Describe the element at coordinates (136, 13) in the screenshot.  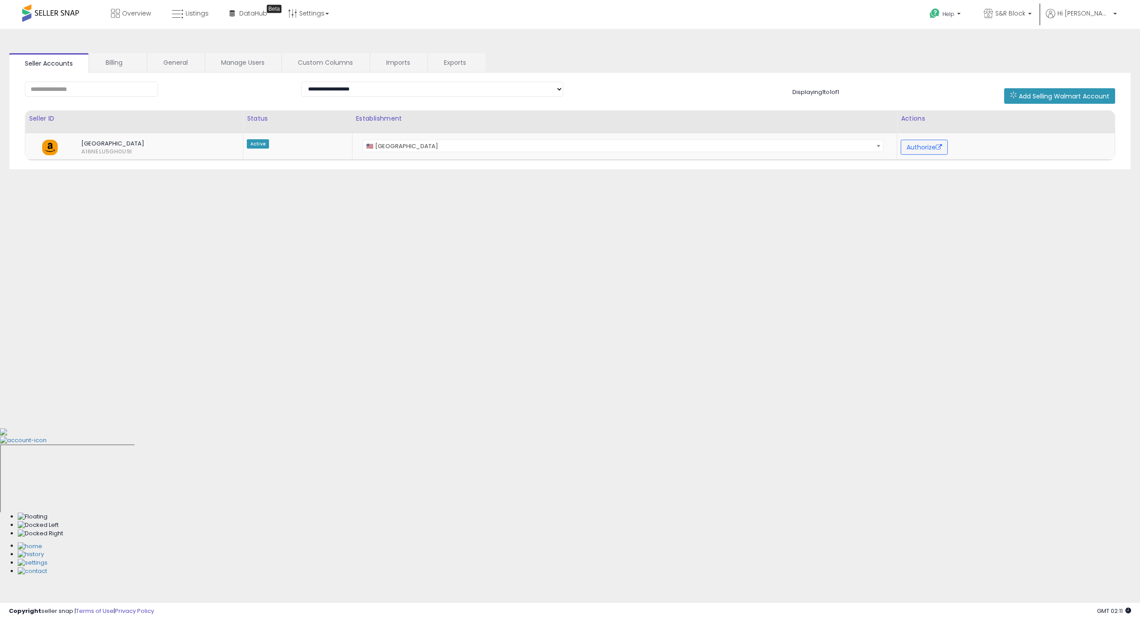
I see `span: Overview` at that location.